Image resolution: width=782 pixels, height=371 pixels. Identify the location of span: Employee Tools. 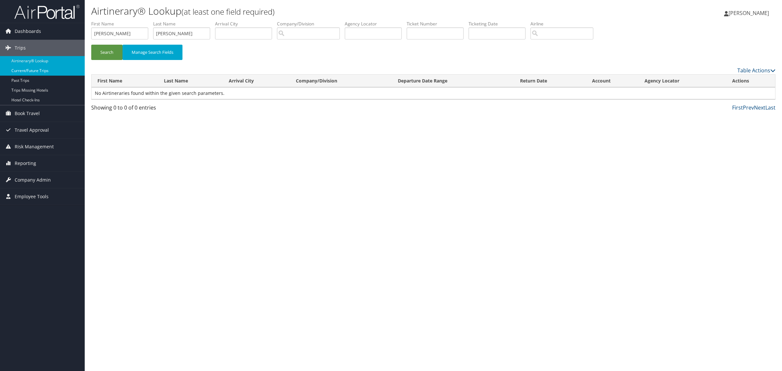
(32, 196).